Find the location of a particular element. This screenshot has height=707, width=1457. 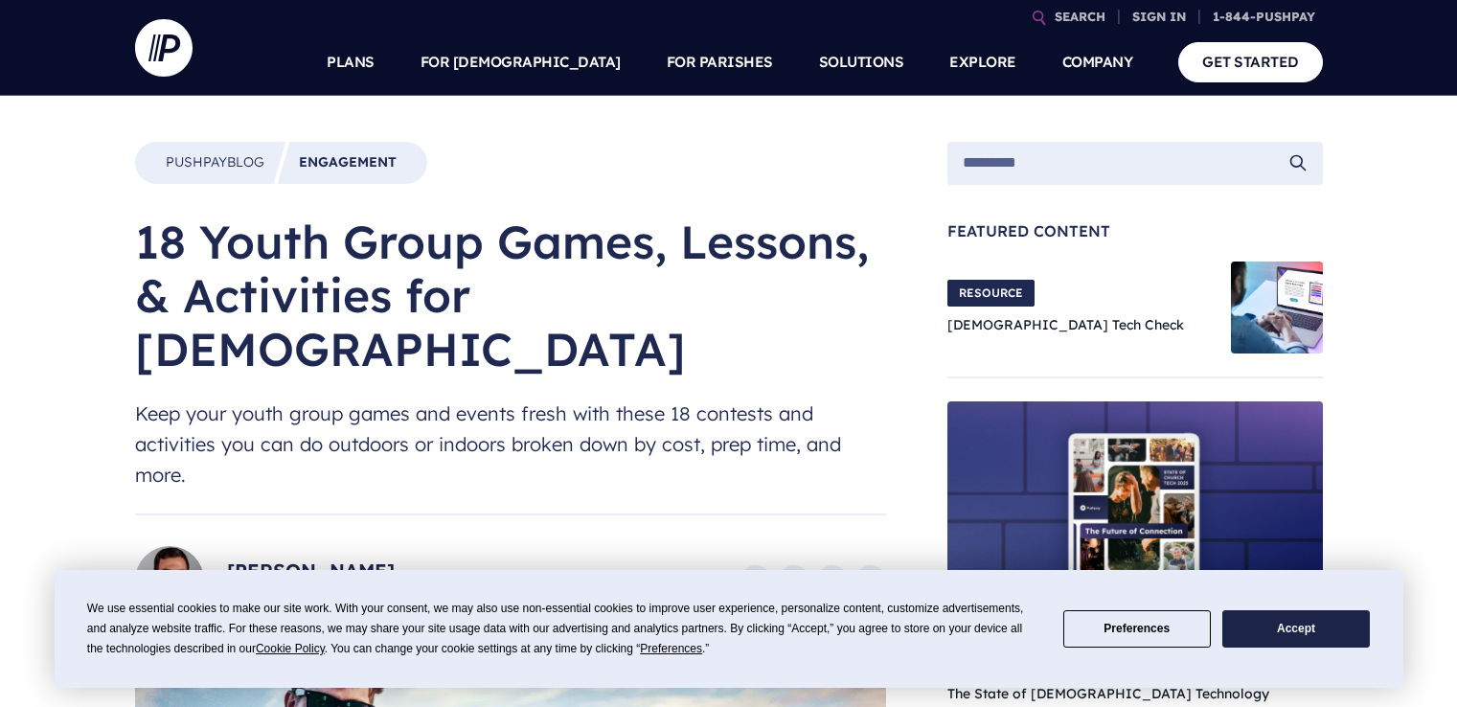

a: Share via Email is located at coordinates (870, 580).